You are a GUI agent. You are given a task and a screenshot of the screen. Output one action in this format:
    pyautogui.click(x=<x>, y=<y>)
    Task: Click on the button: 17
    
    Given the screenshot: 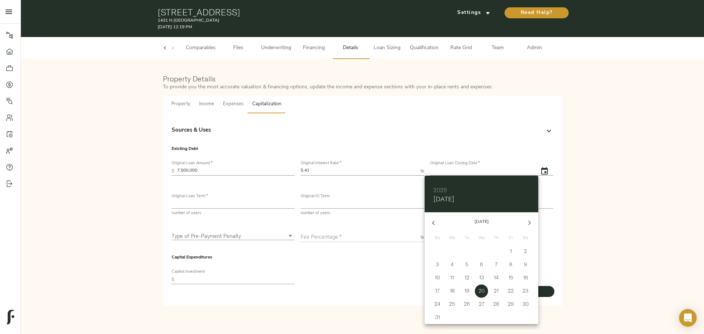 What is the action you would take?
    pyautogui.click(x=437, y=291)
    